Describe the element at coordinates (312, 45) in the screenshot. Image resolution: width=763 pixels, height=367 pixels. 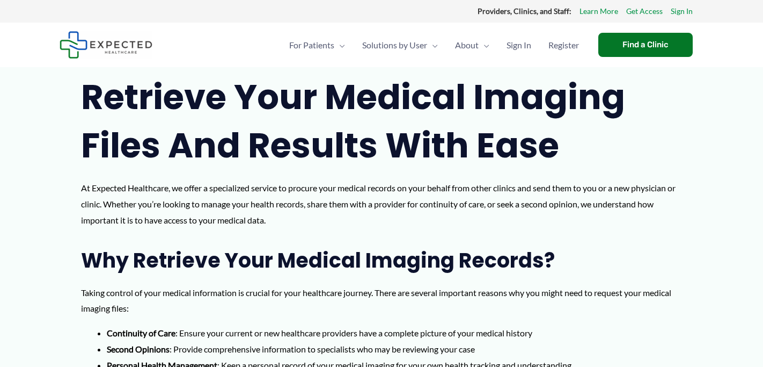
I see `span: For Patients` at that location.